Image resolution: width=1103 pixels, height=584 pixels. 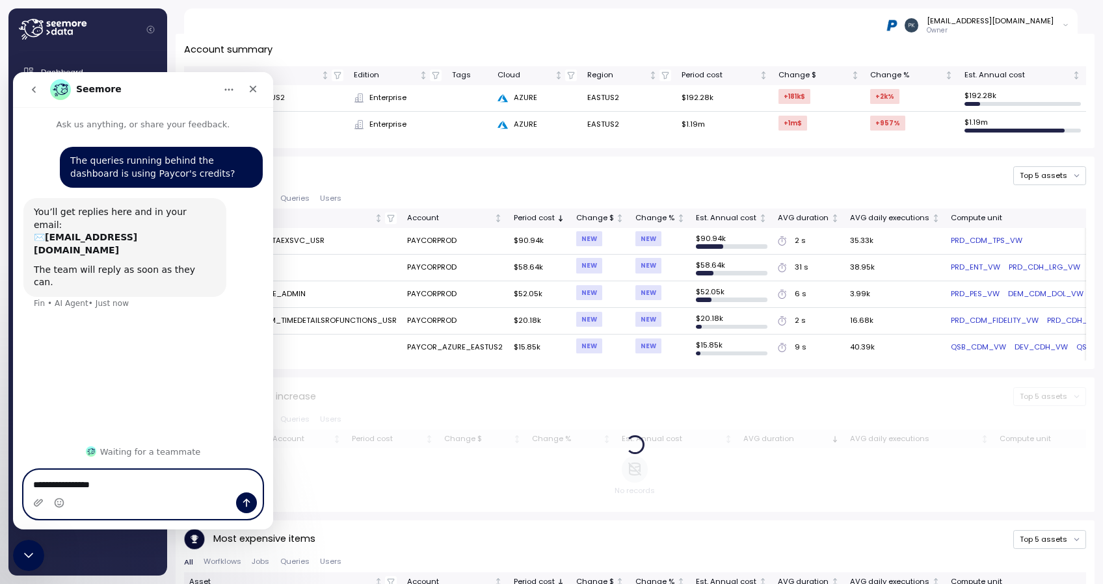 I want to click on td: $ 20.18k, so click(x=731, y=321).